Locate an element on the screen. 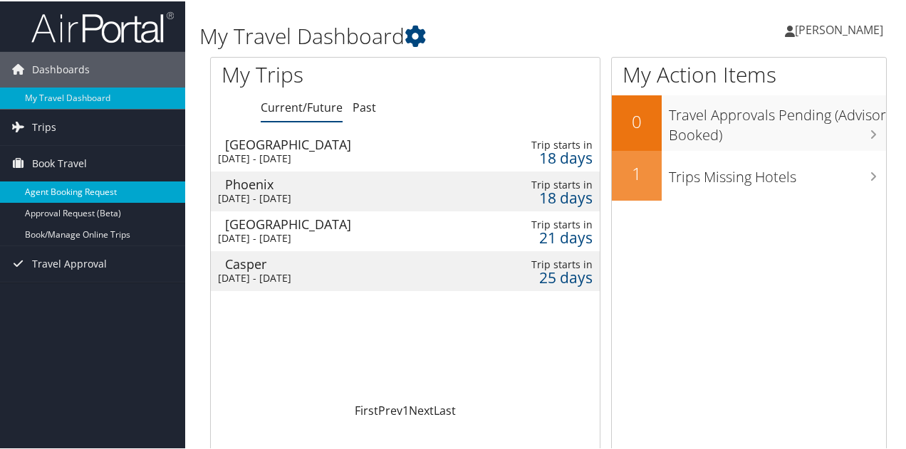 This screenshot has width=906, height=449. a: First is located at coordinates (366, 409).